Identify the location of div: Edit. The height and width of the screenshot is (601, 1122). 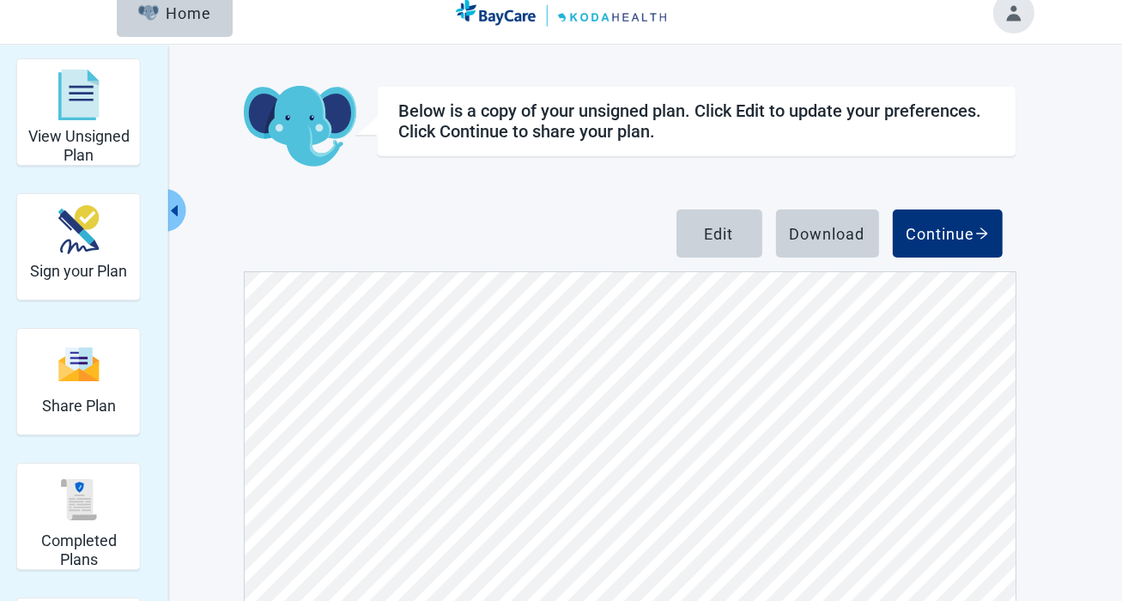
(719, 233).